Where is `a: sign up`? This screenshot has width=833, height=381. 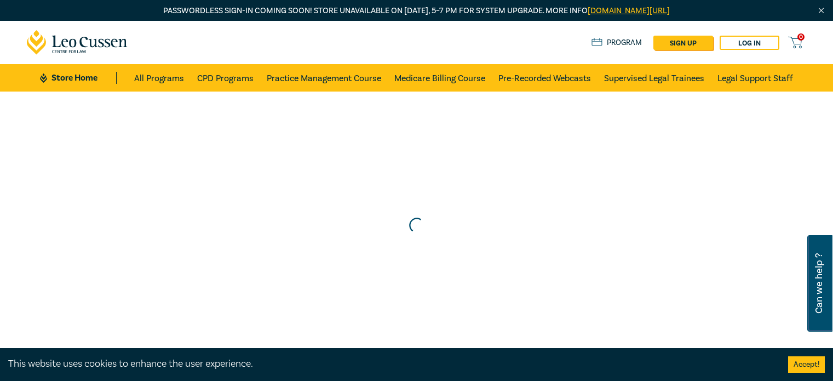 a: sign up is located at coordinates (683, 43).